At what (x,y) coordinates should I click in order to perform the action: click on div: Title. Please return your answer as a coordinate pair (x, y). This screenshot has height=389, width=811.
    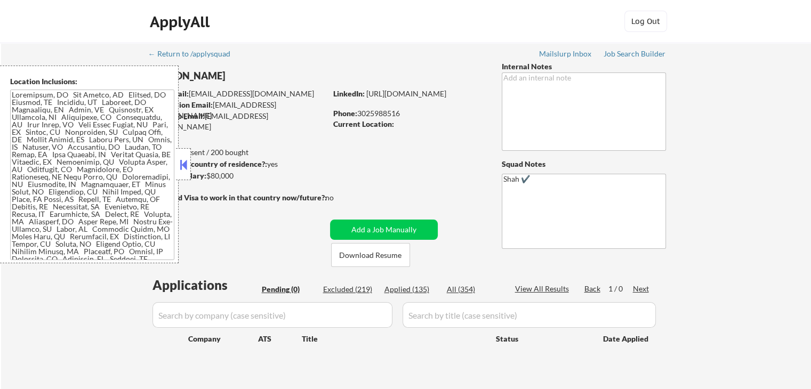
    Looking at the image, I should click on (393, 339).